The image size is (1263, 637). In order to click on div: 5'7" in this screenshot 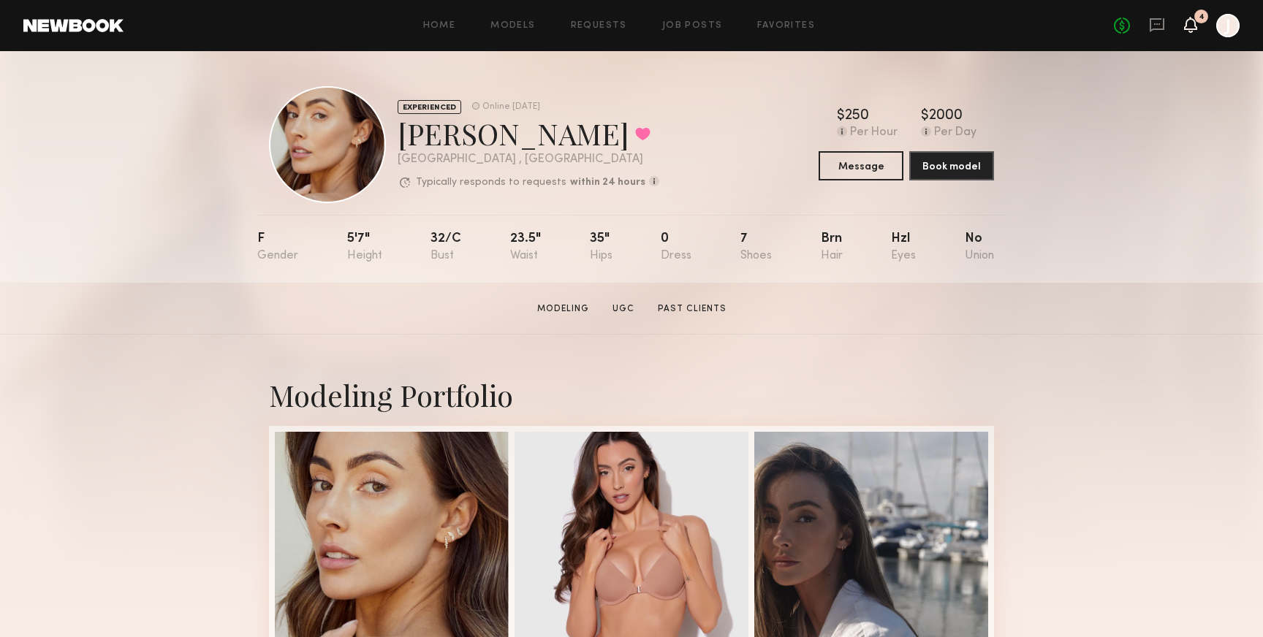, I will do `click(365, 247)`.